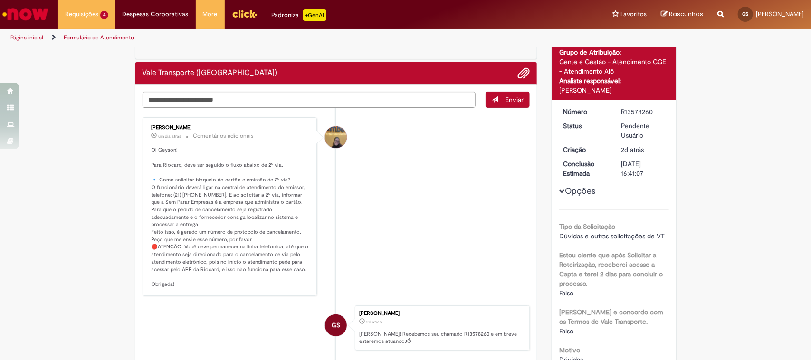  Describe the element at coordinates (27, 38) in the screenshot. I see `a: Página inicial` at that location.